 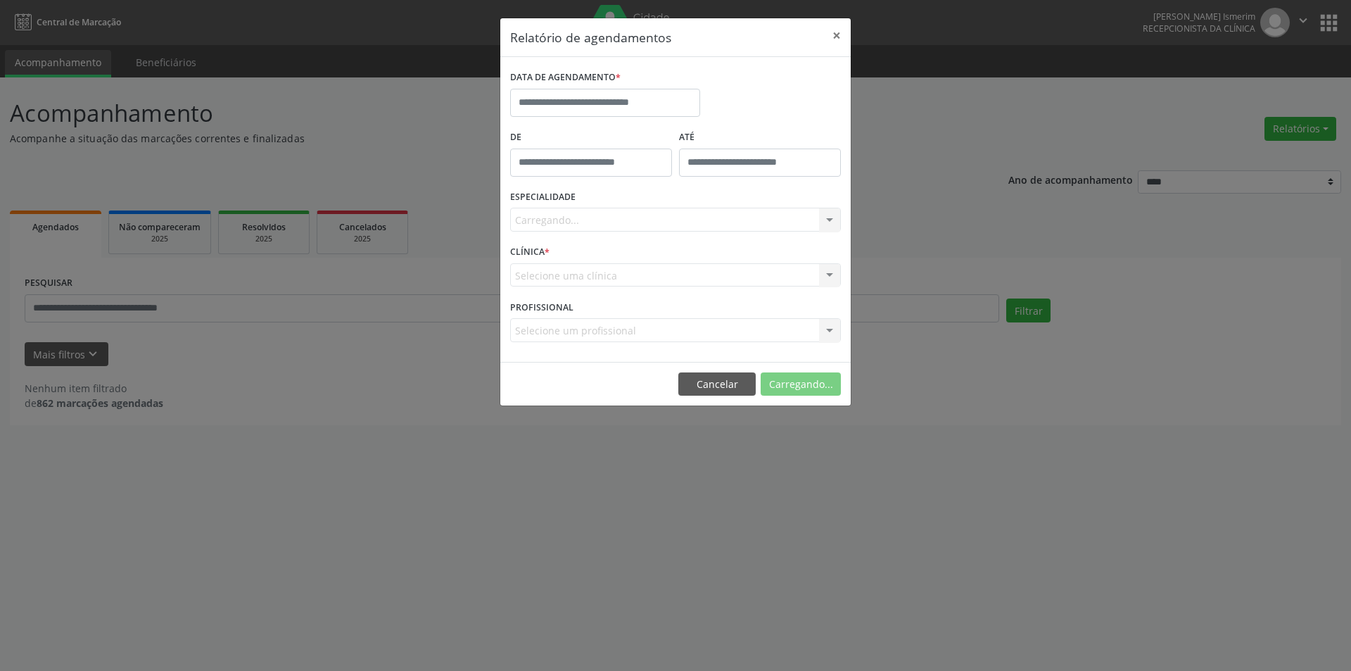 What do you see at coordinates (542, 197) in the screenshot?
I see `label: ESPECIALIDADE` at bounding box center [542, 197].